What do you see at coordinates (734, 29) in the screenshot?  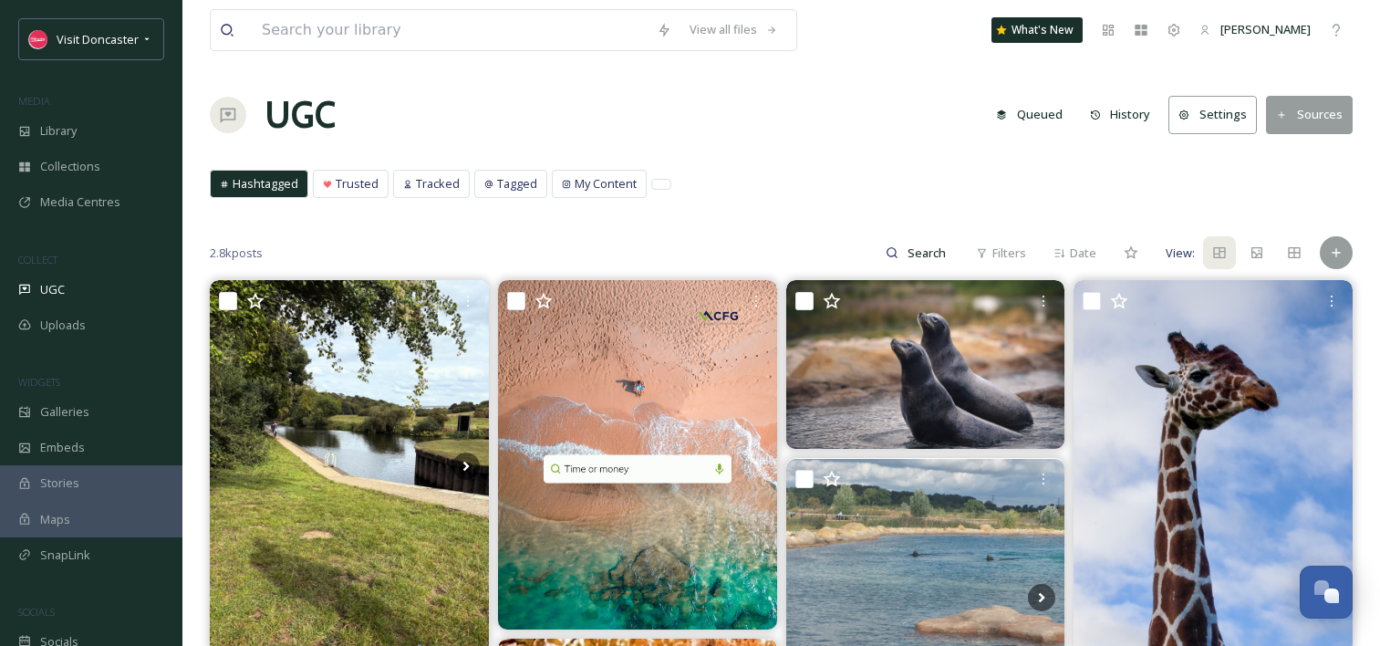 I see `a: View all files` at bounding box center [734, 29].